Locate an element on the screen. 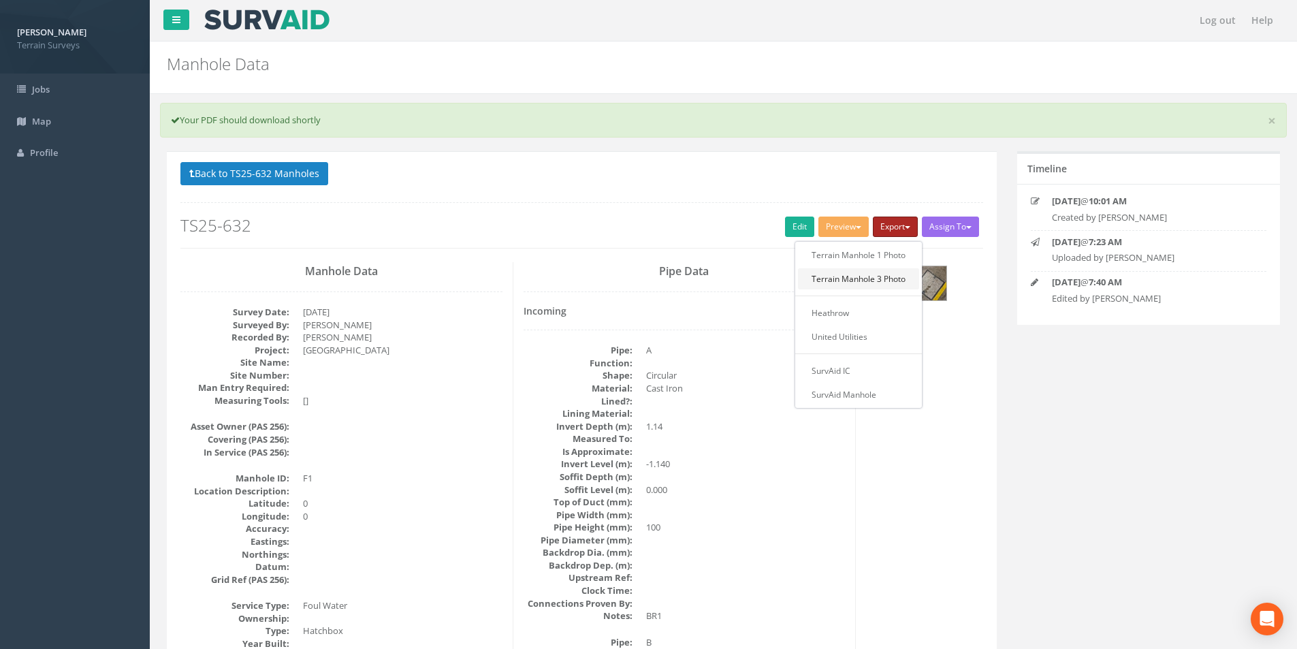 This screenshot has width=1297, height=649. h3: Pipe Data is located at coordinates (684, 272).